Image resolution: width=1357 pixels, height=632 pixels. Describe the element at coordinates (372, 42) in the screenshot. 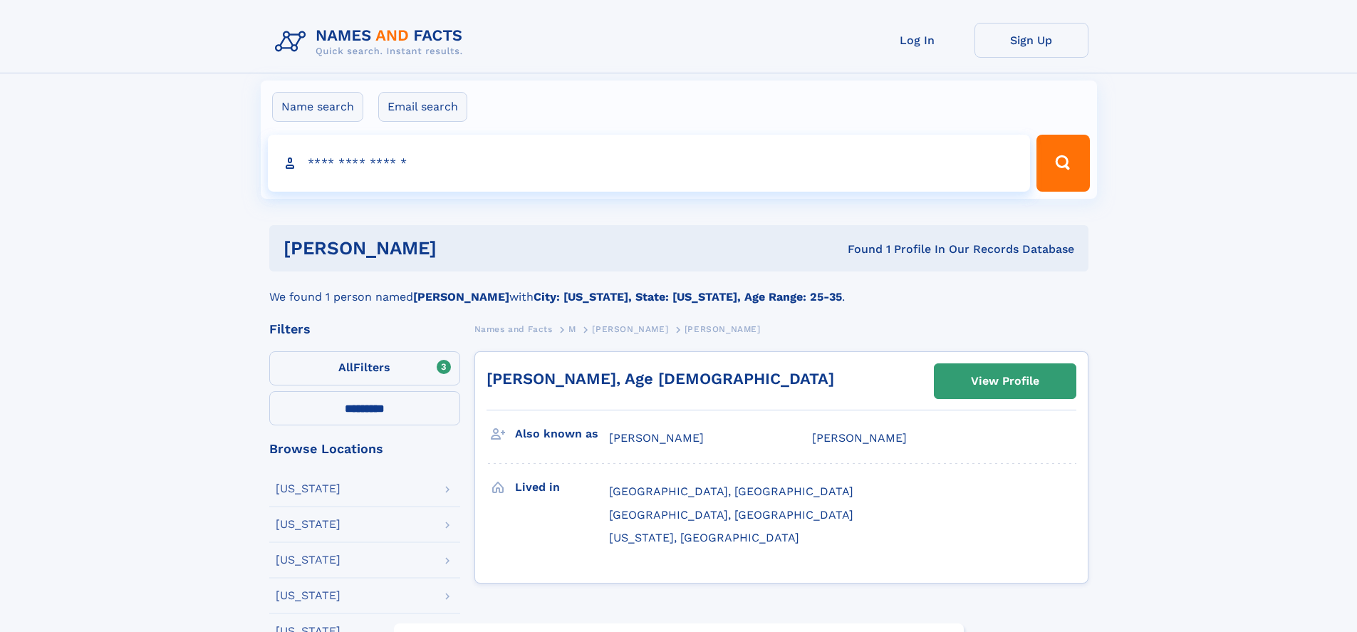

I see `img: Logo Names and Facts` at that location.